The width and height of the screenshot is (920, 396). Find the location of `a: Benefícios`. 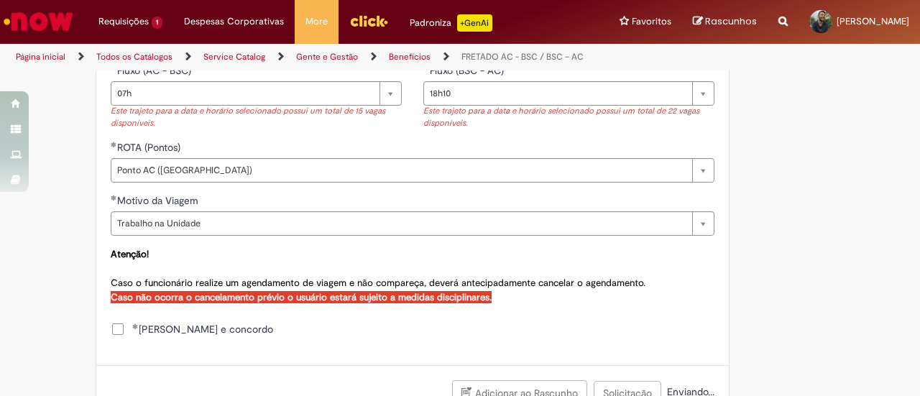

a: Benefícios is located at coordinates (410, 57).